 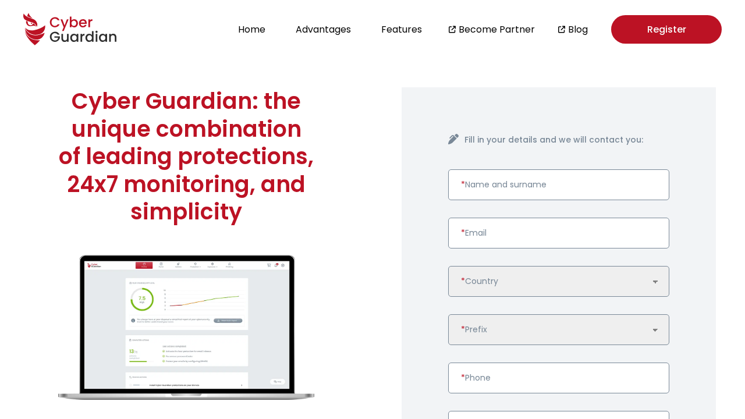 I want to click on button: Features, so click(x=402, y=29).